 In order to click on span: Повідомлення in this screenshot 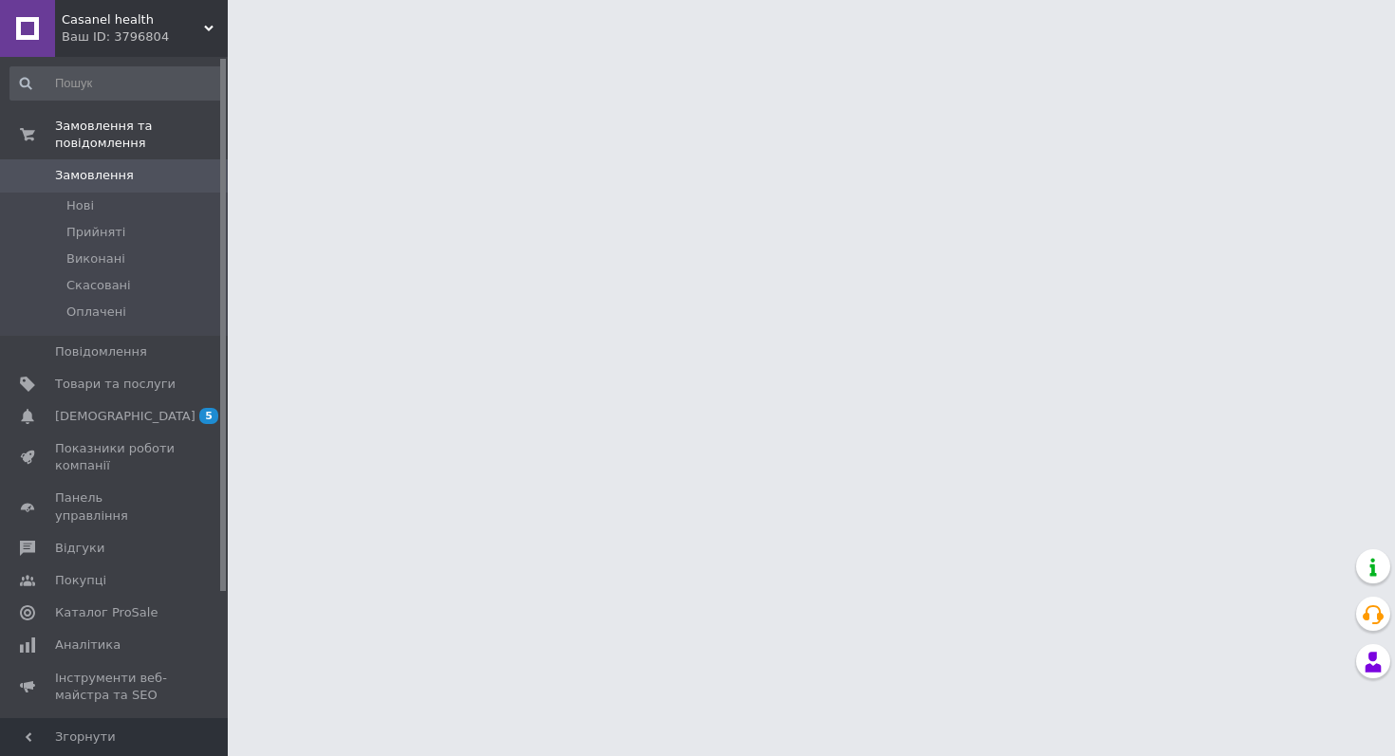, I will do `click(101, 352)`.